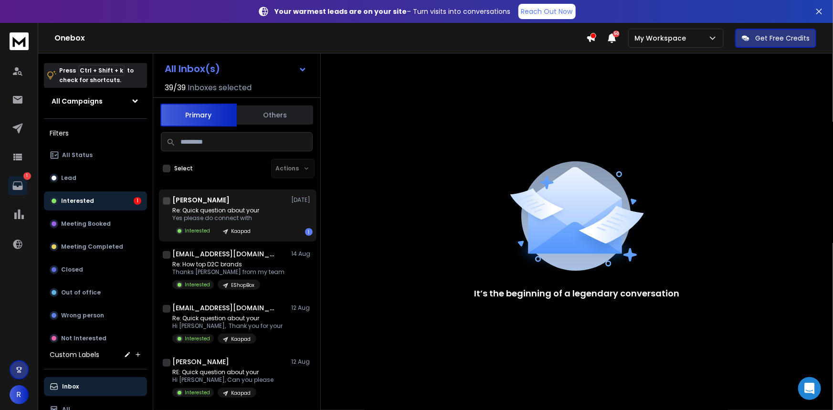  I want to click on button: Meeting Completed, so click(95, 247).